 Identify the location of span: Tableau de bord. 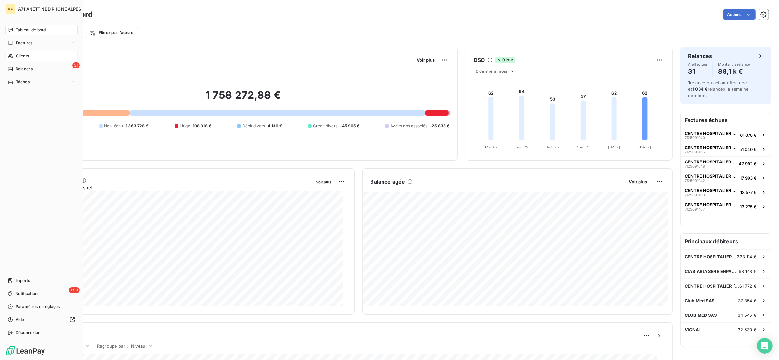
(31, 30).